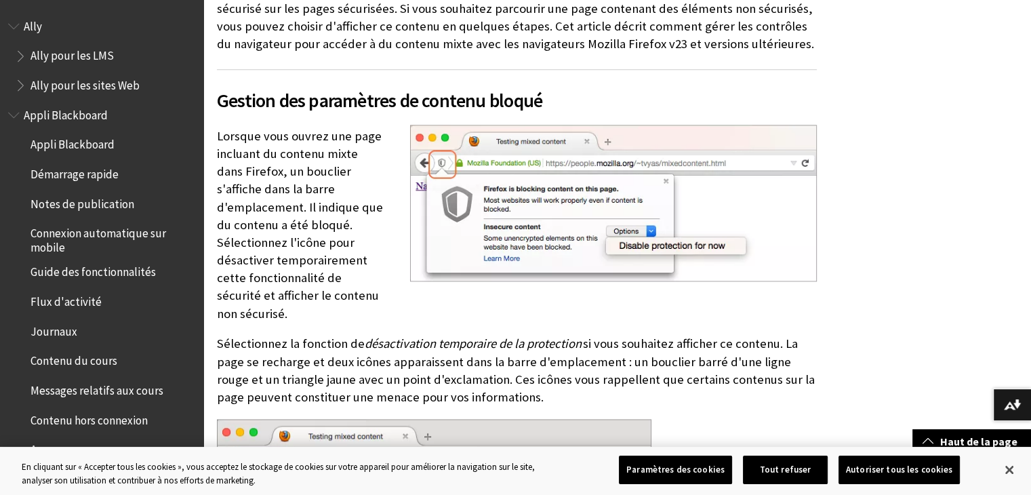 The height and width of the screenshot is (495, 1031). I want to click on span: Guide des fonctionnalités, so click(93, 270).